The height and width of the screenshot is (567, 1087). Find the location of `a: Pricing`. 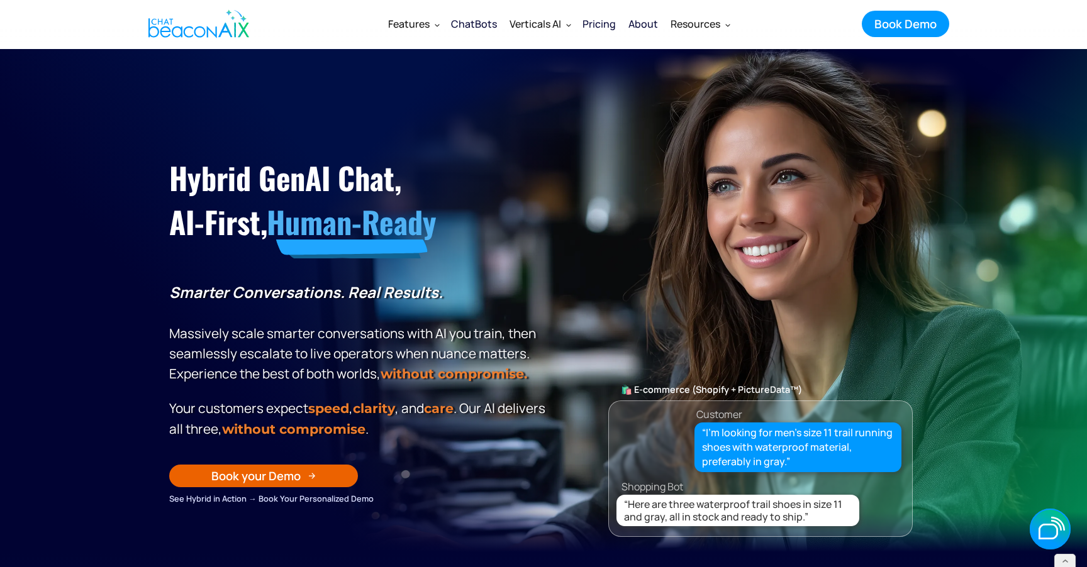

a: Pricing is located at coordinates (599, 24).